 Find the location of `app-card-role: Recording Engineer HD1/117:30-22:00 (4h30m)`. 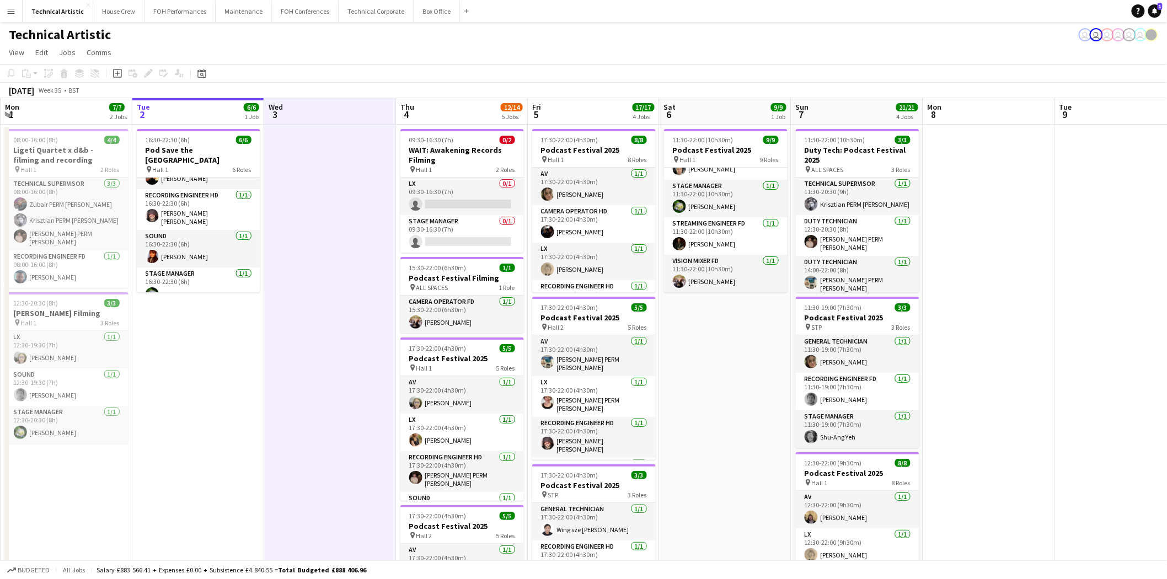

app-card-role: Recording Engineer HD1/117:30-22:00 (4h30m) is located at coordinates (594, 301).